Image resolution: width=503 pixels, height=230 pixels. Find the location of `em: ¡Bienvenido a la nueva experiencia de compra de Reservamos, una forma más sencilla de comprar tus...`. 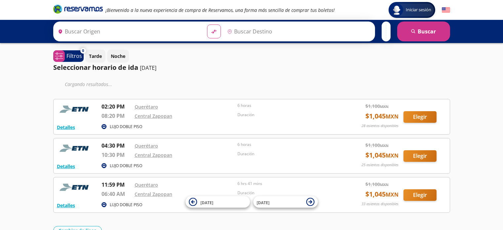

em: ¡Bienvenido a la nueva experiencia de compra de Reservamos, una forma más sencilla de comprar tus... is located at coordinates (220, 10).